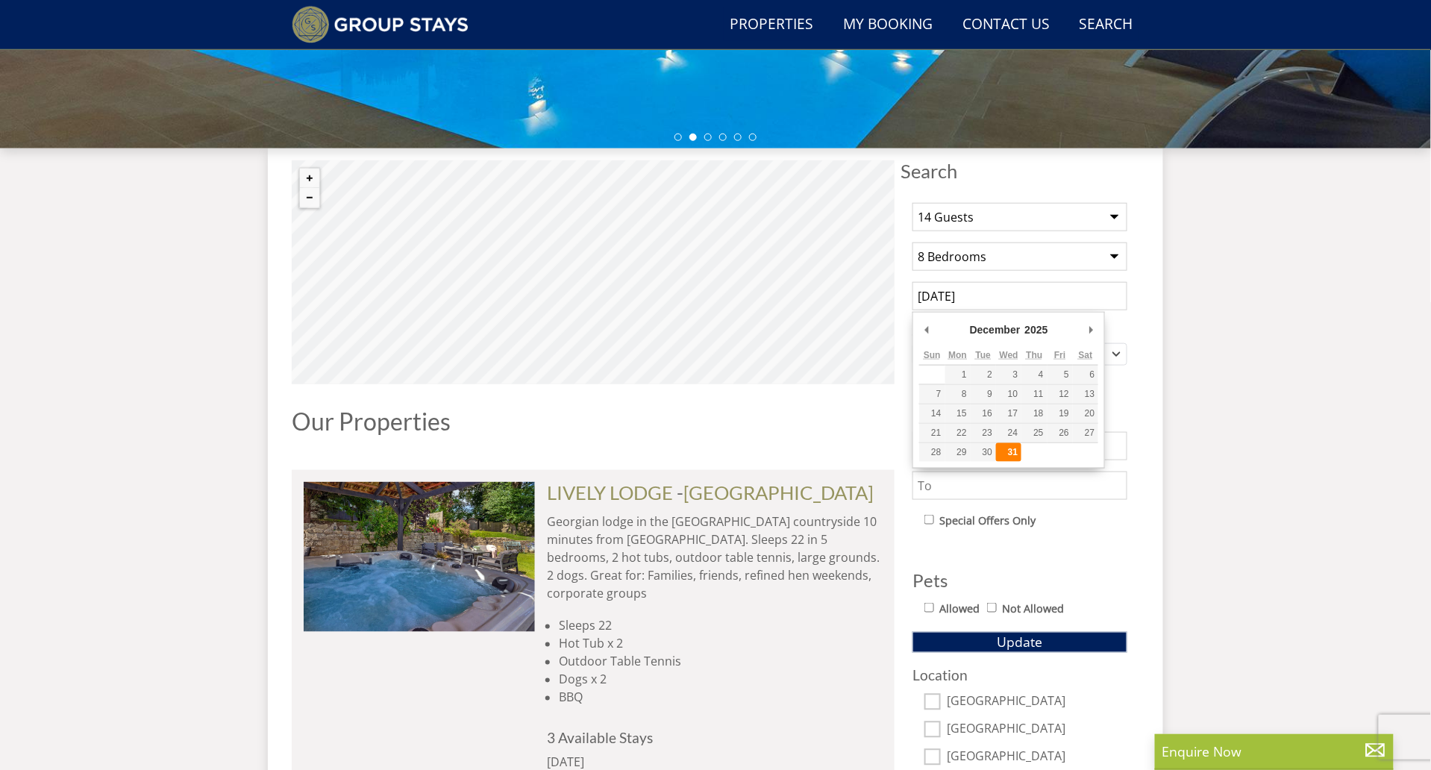 The height and width of the screenshot is (770, 1431). Describe the element at coordinates (1106, 25) in the screenshot. I see `a: Search` at that location.